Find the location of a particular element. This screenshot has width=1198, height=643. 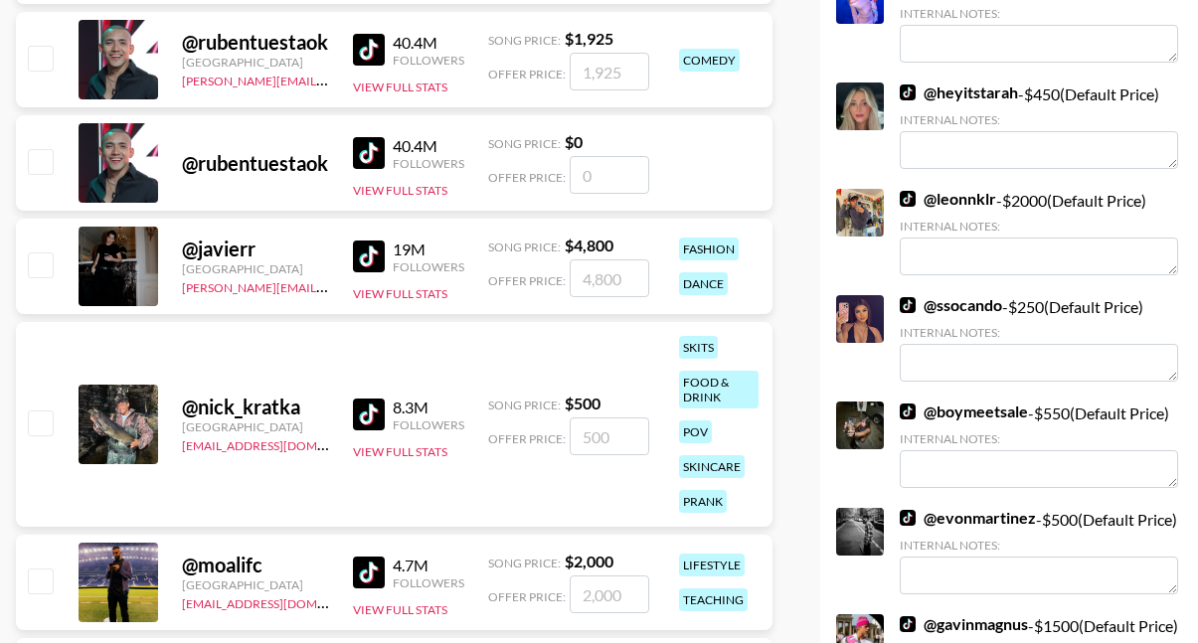

a: @heyitstarah is located at coordinates (959, 92).